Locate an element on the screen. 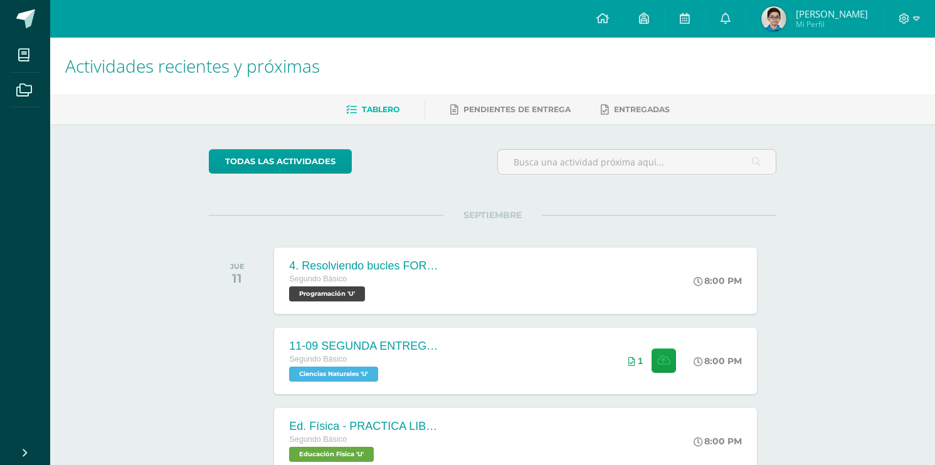 This screenshot has height=465, width=935. span: Educación Física 'U' is located at coordinates (331, 454).